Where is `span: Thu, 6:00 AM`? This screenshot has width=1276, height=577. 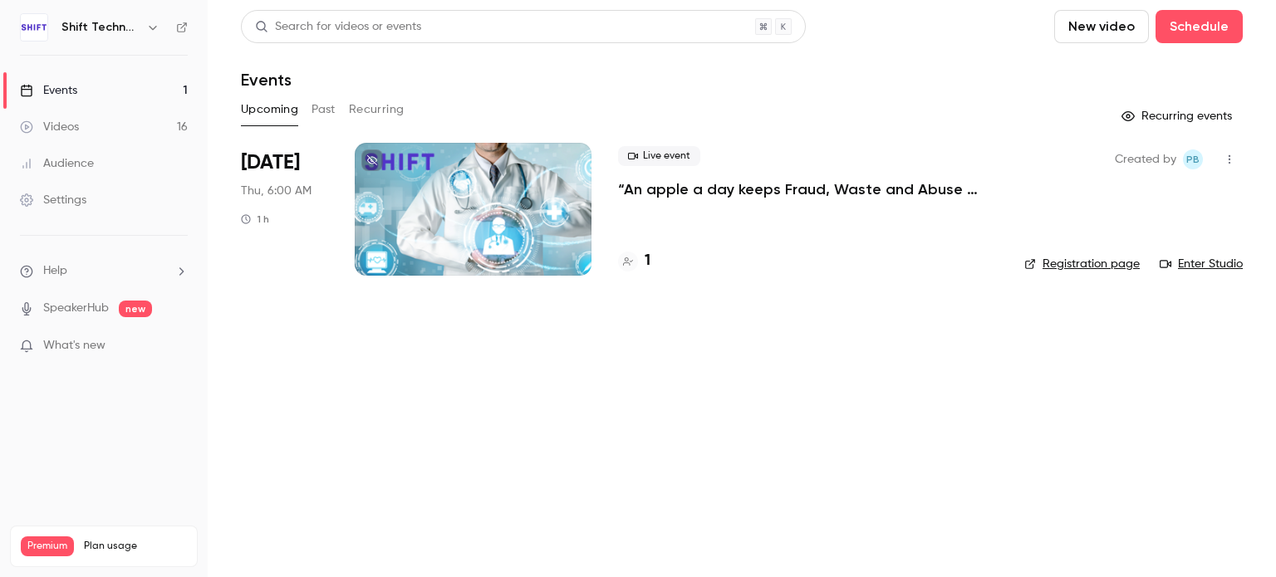
span: Thu, 6:00 AM is located at coordinates (276, 191).